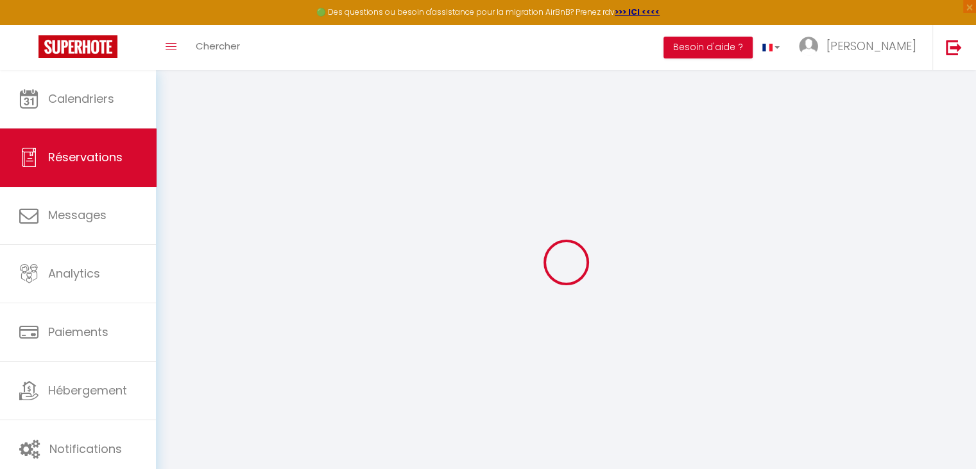  I want to click on span: Calendriers, so click(81, 98).